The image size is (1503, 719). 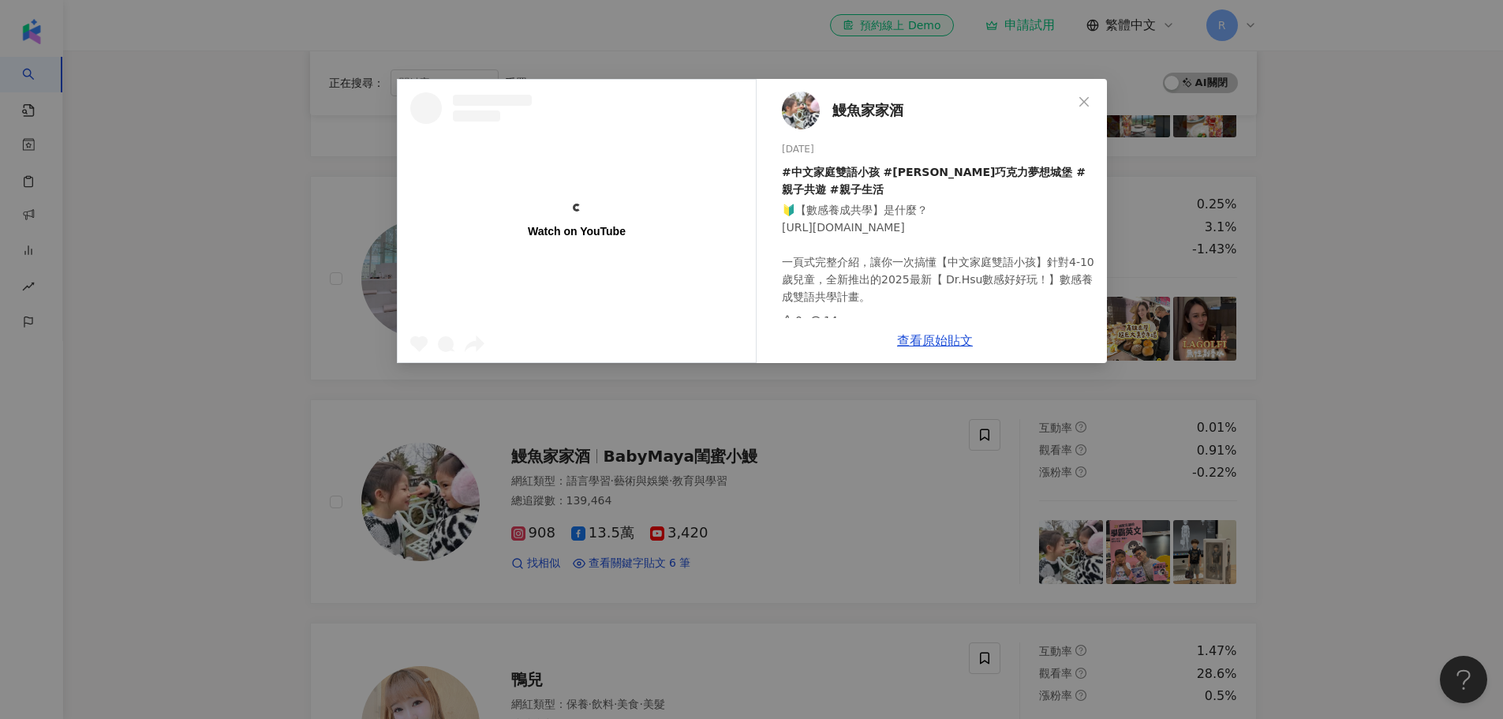 What do you see at coordinates (935, 340) in the screenshot?
I see `a: 查看原始貼文` at bounding box center [935, 340].